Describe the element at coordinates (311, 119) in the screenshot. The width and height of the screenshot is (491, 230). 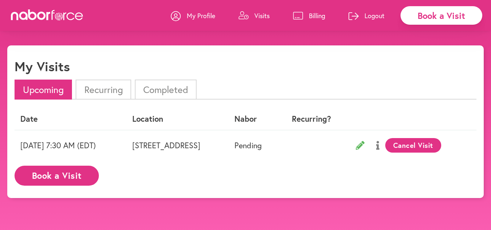
I see `th: Recurring?` at that location.